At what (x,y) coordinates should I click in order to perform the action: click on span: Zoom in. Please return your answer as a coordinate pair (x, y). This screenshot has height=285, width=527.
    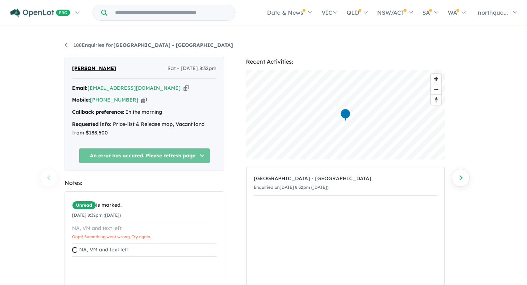
    Looking at the image, I should click on (436, 79).